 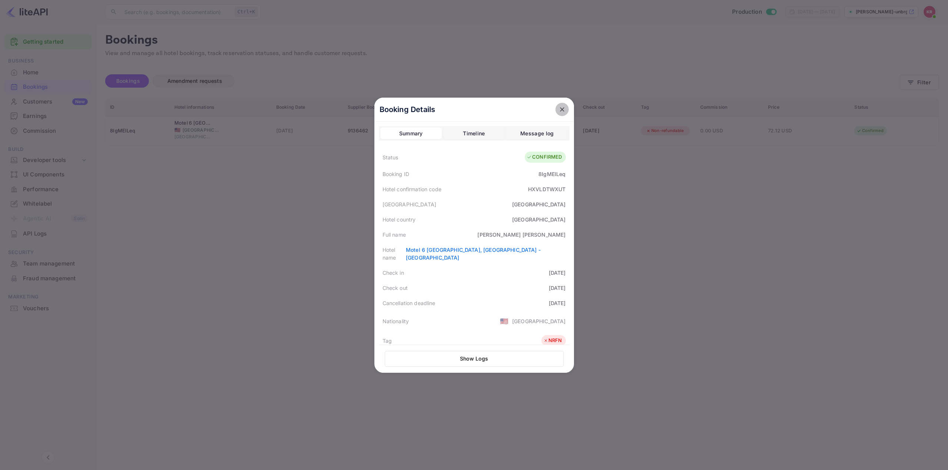 What do you see at coordinates (473, 134) in the screenshot?
I see `div: Timeline` at bounding box center [473, 134].